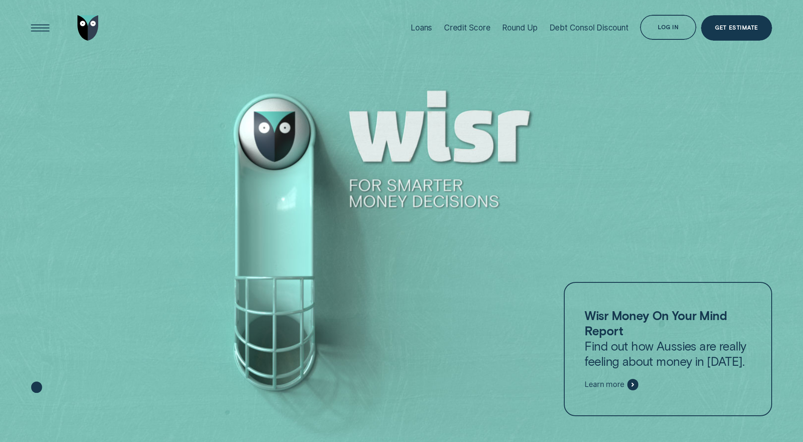 This screenshot has height=442, width=803. What do you see at coordinates (421, 28) in the screenshot?
I see `div: Loans` at bounding box center [421, 28].